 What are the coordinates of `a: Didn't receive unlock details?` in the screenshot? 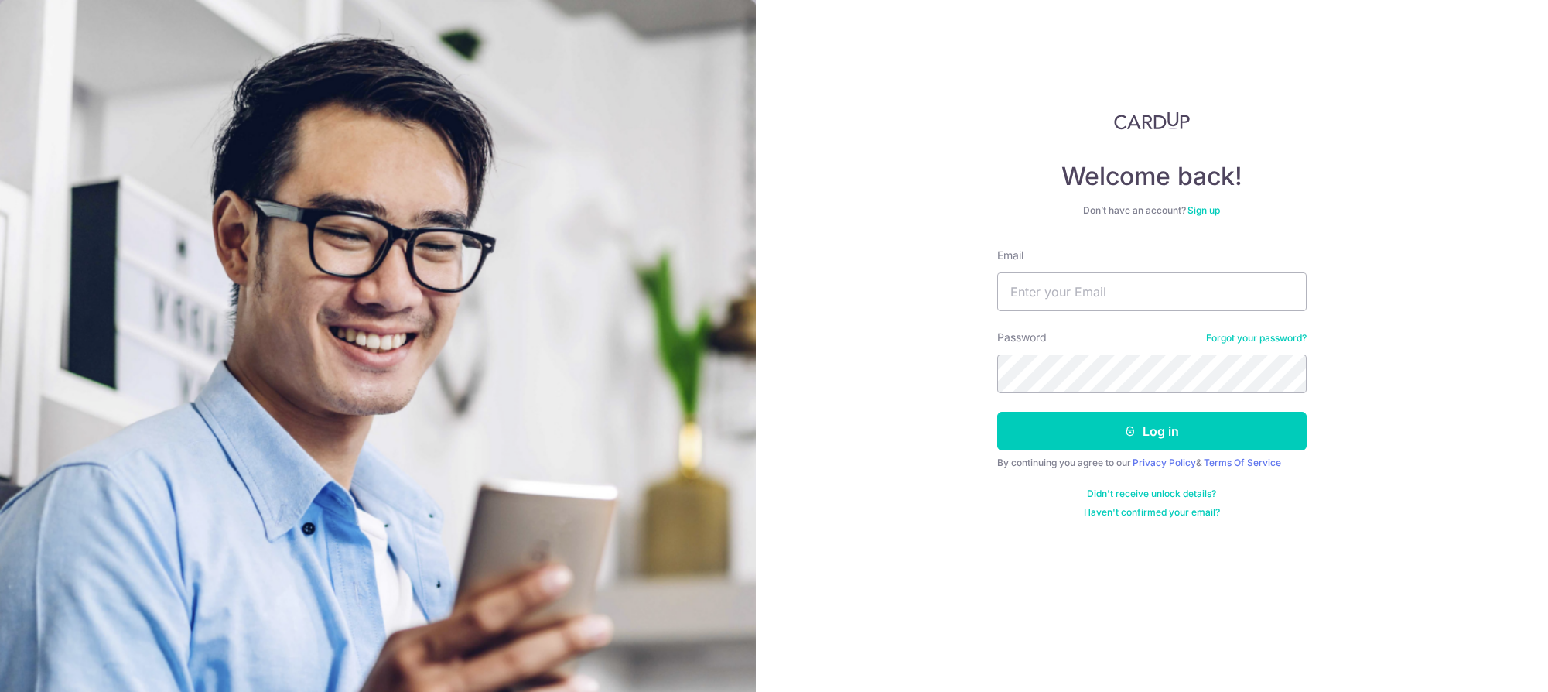 It's located at (1151, 494).